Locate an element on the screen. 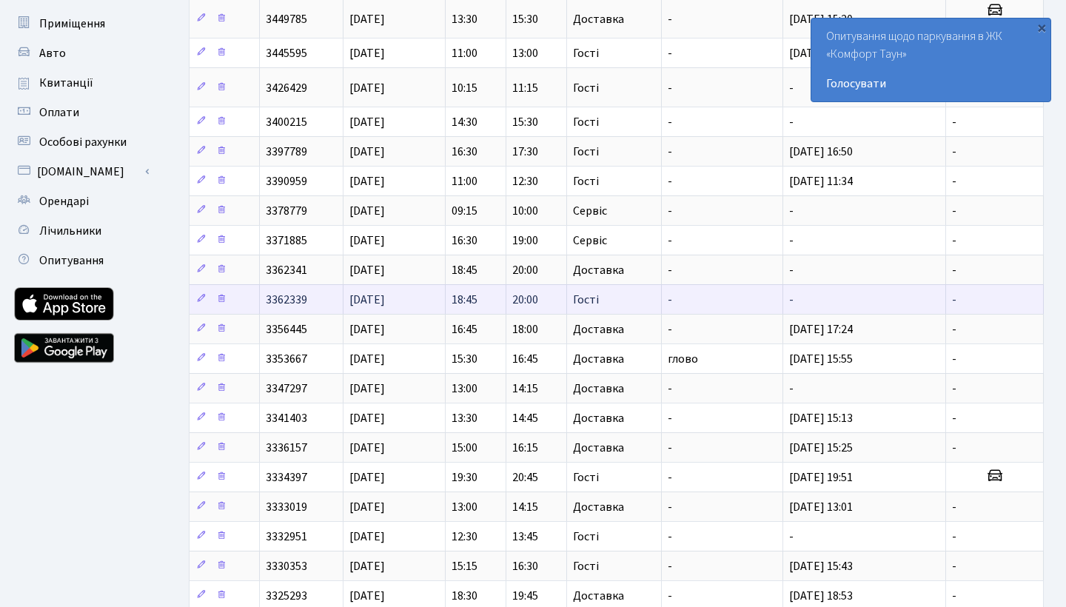 The width and height of the screenshot is (1066, 607). span: глово is located at coordinates (683, 359).